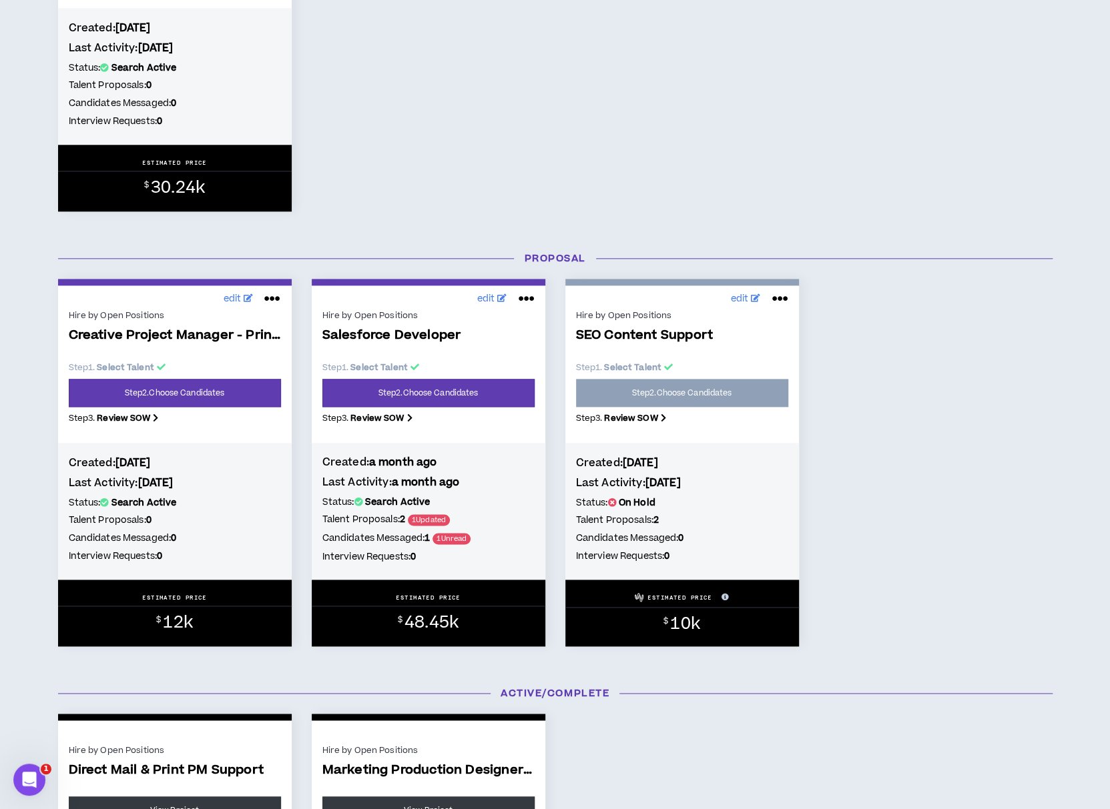 Image resolution: width=1110 pixels, height=809 pixels. I want to click on h3: Proposal, so click(555, 258).